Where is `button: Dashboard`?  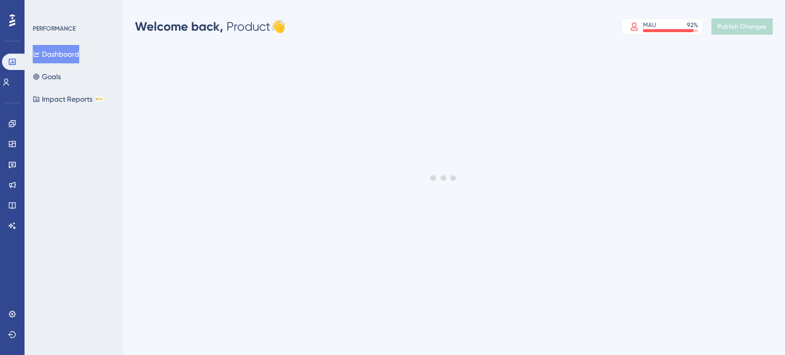 button: Dashboard is located at coordinates (56, 54).